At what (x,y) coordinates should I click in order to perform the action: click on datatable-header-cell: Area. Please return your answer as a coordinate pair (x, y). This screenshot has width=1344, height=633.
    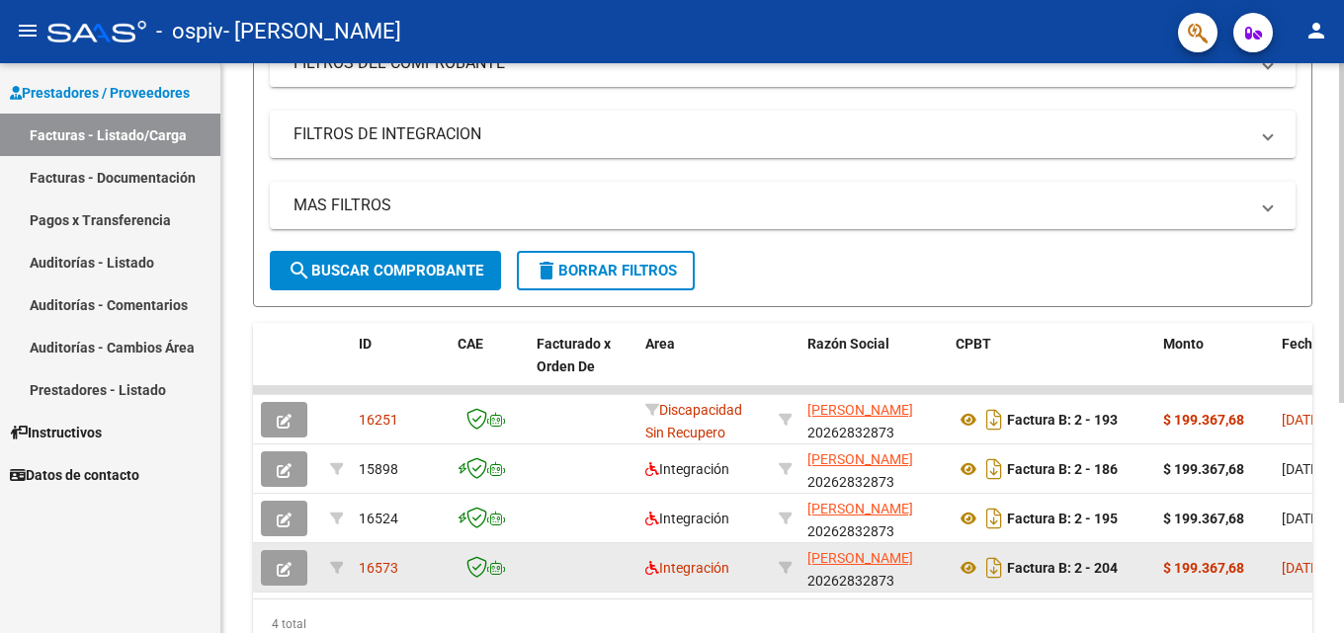
    Looking at the image, I should click on (703, 367).